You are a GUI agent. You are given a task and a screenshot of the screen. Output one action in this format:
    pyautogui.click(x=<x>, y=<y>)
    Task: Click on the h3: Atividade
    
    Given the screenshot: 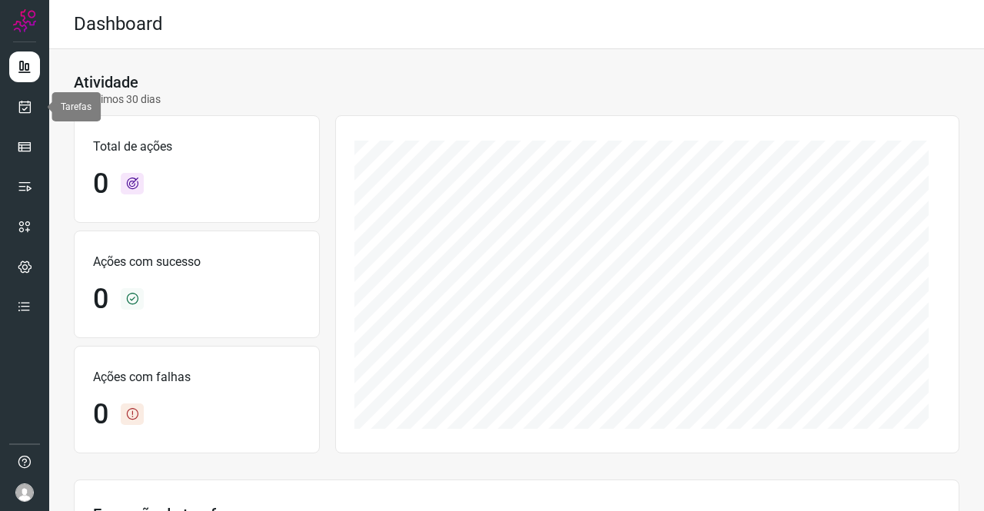 What is the action you would take?
    pyautogui.click(x=106, y=82)
    